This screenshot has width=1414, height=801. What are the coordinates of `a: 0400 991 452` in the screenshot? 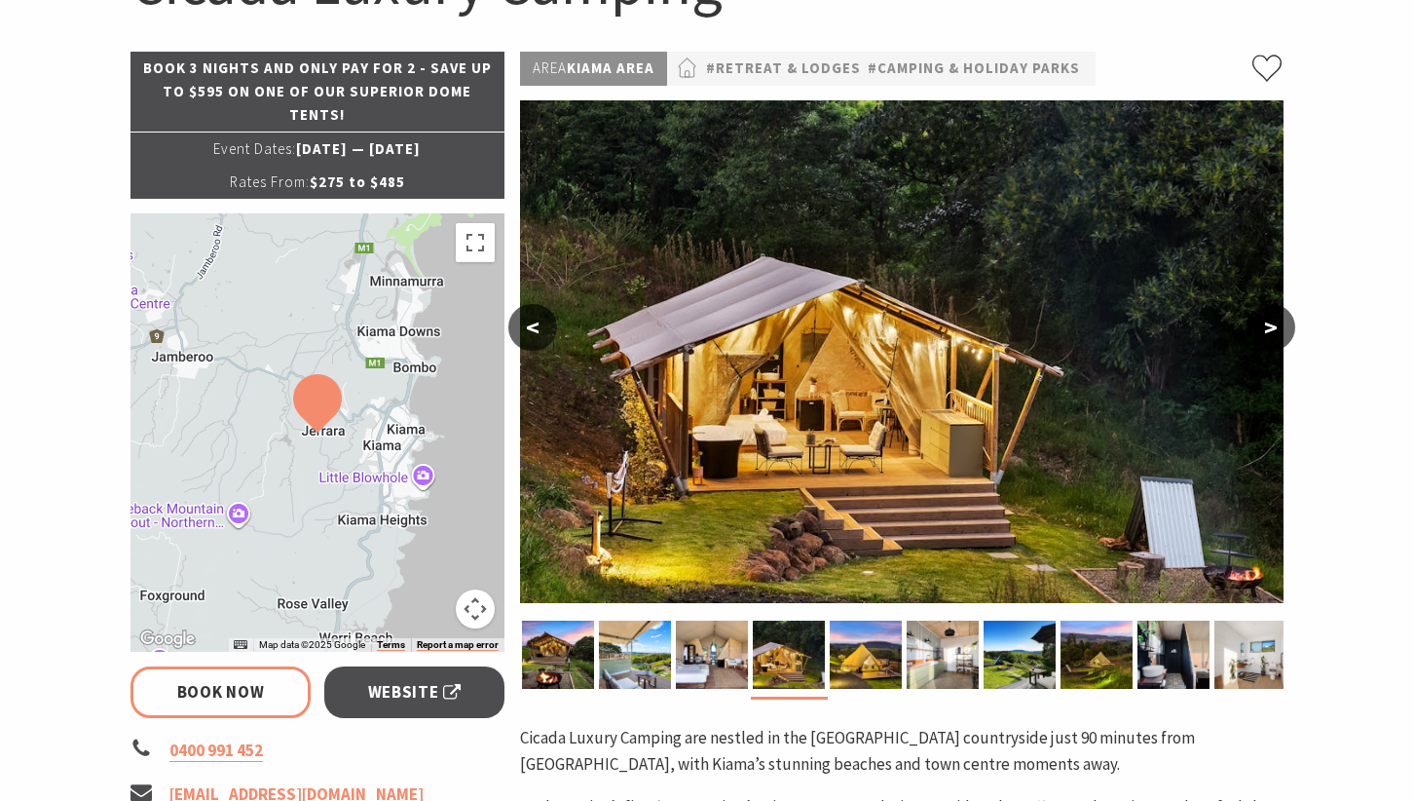 It's located at (216, 750).